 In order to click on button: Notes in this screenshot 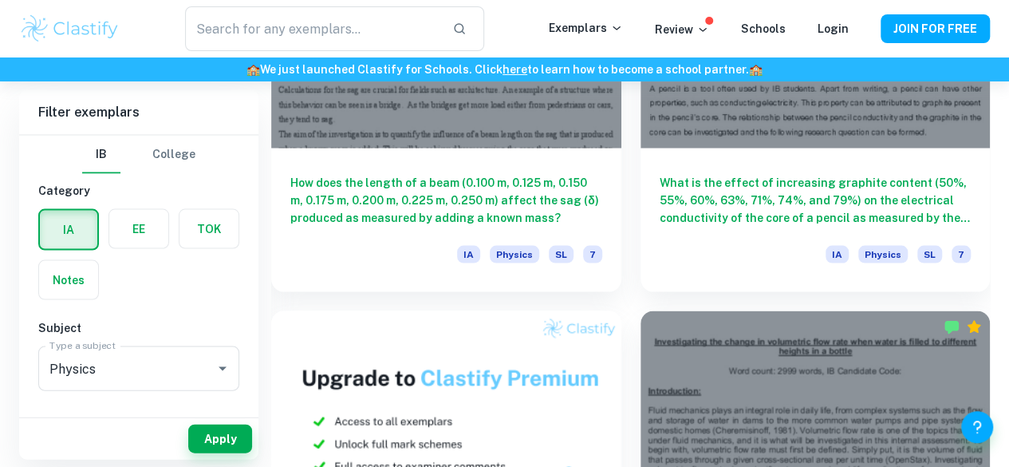, I will do `click(69, 279)`.